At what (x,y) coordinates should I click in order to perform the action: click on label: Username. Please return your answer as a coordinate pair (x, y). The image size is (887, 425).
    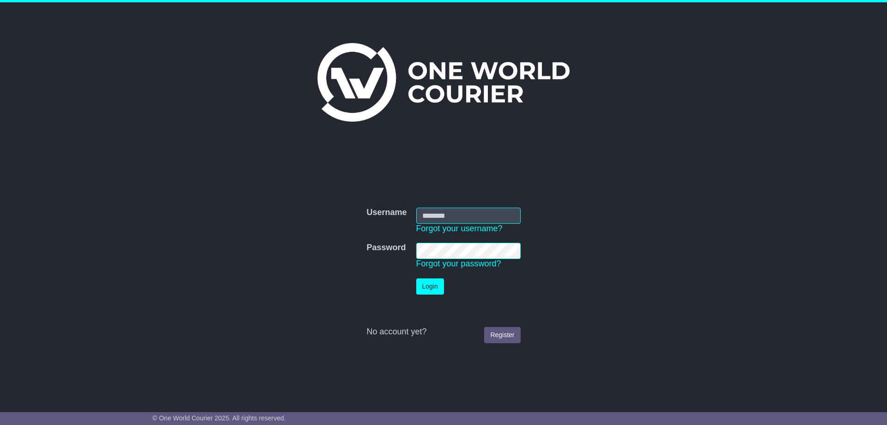
    Looking at the image, I should click on (386, 213).